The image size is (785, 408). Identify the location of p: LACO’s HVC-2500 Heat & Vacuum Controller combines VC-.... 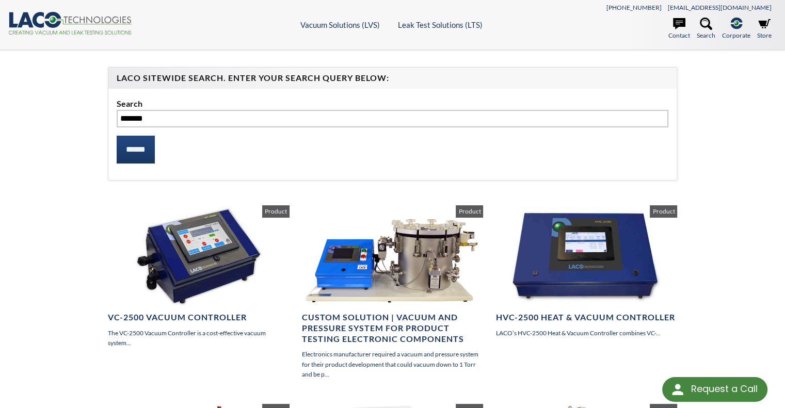
(587, 333).